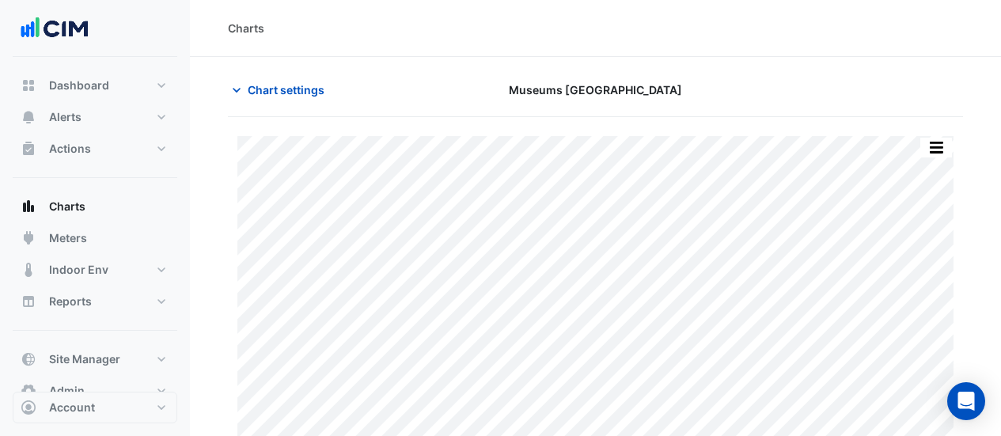 The width and height of the screenshot is (1001, 436). Describe the element at coordinates (95, 85) in the screenshot. I see `button: Dashboard` at that location.